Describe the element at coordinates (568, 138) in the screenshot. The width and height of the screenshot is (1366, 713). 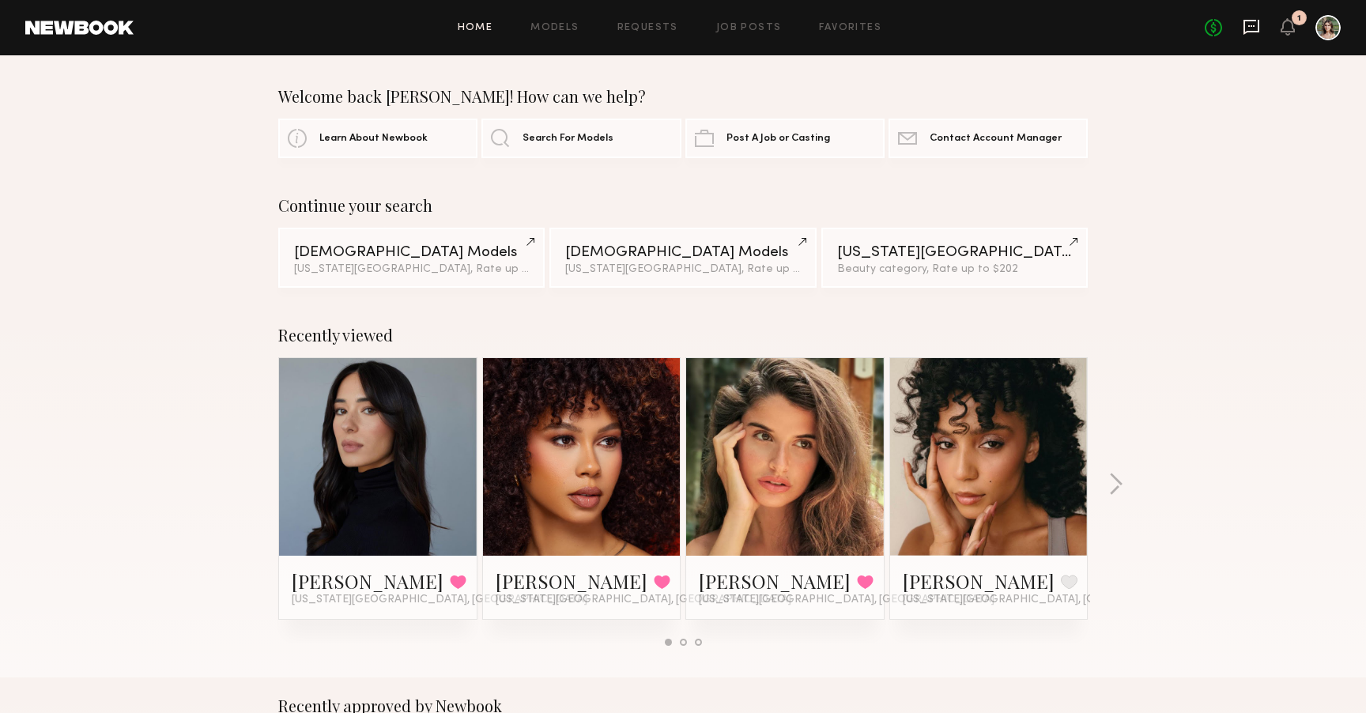
I see `span: Search For Models` at that location.